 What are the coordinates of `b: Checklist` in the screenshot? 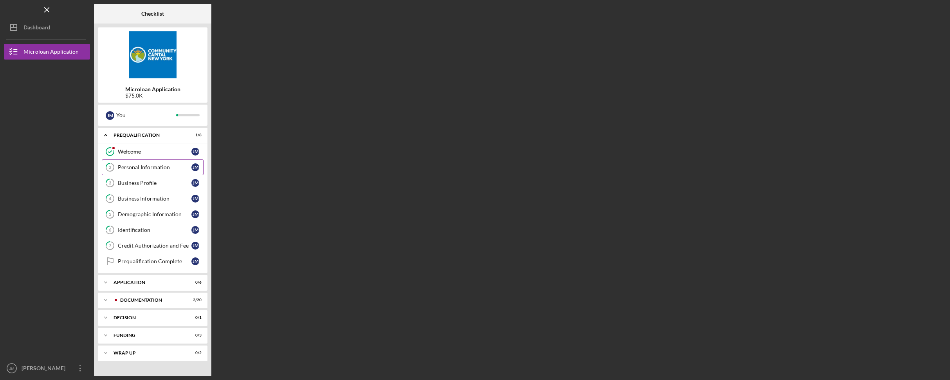 It's located at (153, 14).